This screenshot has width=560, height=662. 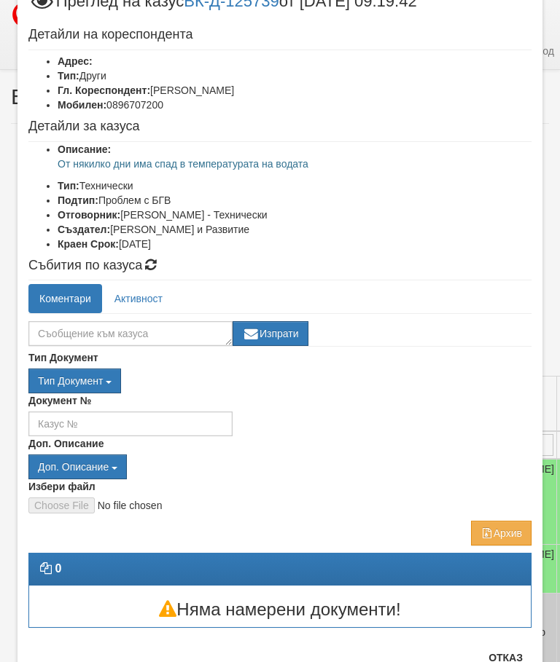 I want to click on b: Описание:, so click(x=84, y=149).